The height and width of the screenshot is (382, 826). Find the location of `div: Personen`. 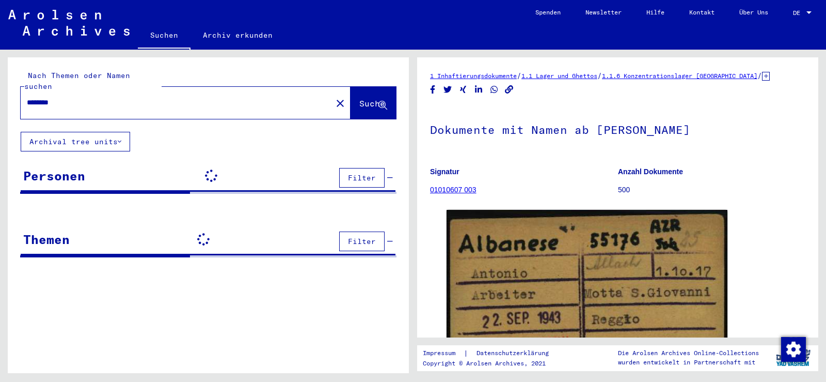

div: Personen is located at coordinates (54, 176).